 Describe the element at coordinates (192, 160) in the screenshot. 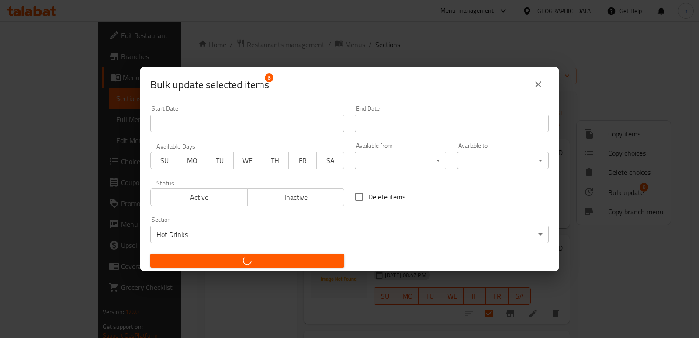

I see `button: MO` at that location.